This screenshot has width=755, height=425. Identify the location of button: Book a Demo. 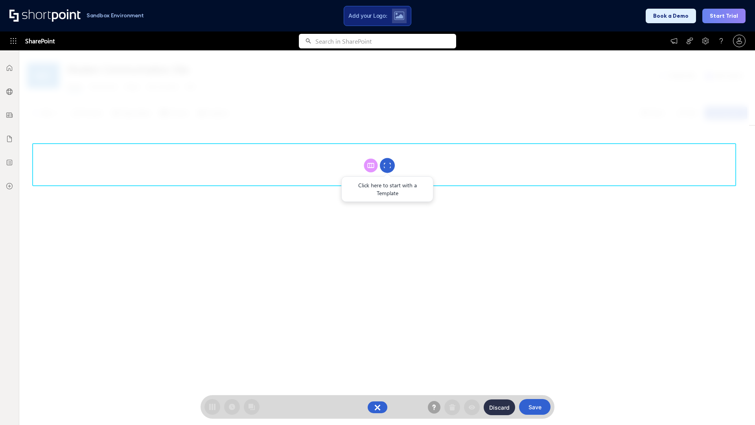
(671, 16).